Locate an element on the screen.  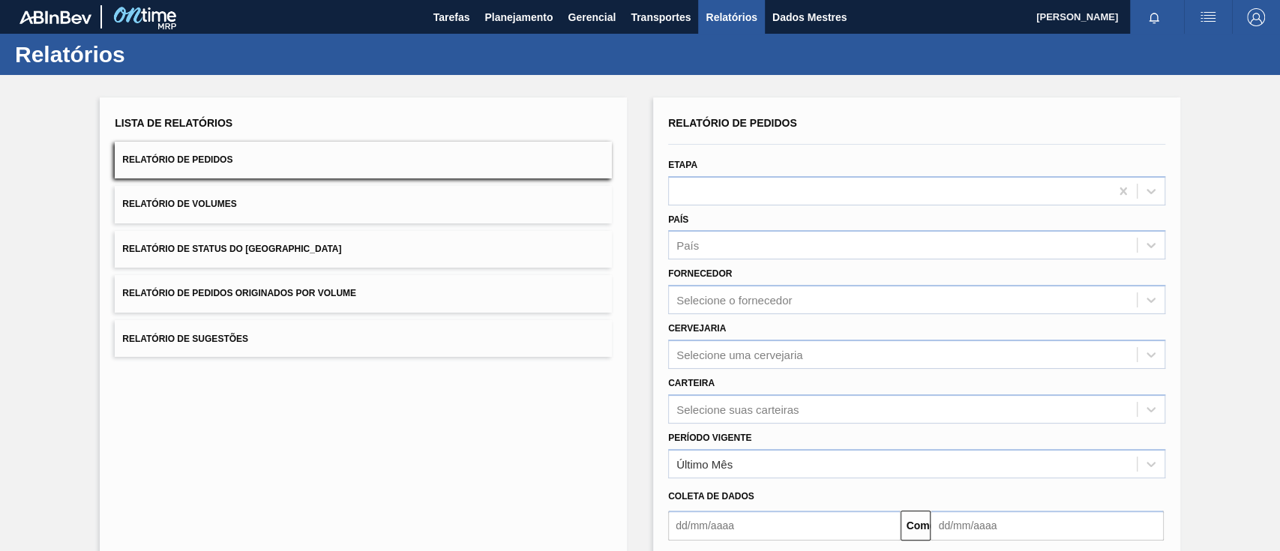
font: Dados Mestres is located at coordinates (810, 17).